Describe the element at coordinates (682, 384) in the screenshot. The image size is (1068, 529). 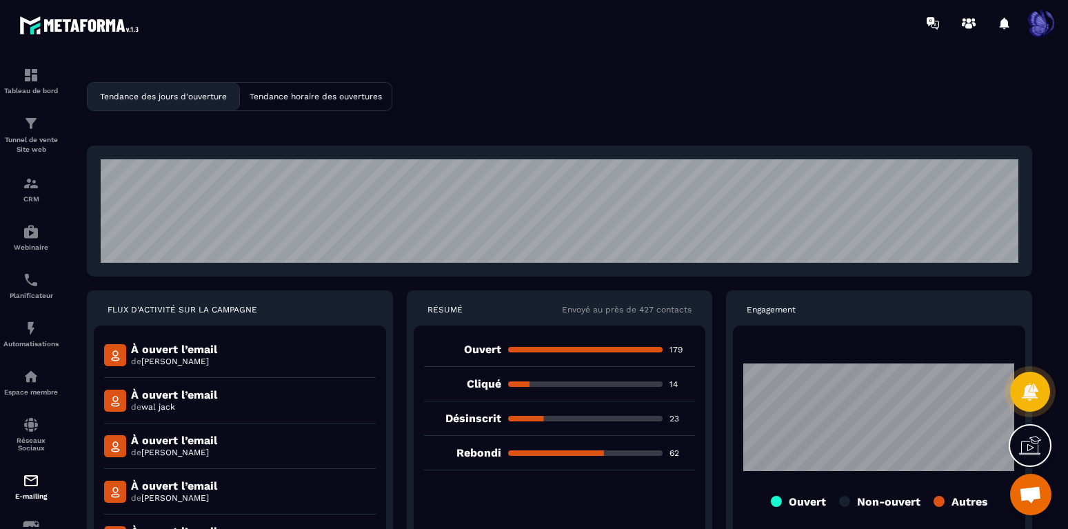
I see `p: 14` at that location.